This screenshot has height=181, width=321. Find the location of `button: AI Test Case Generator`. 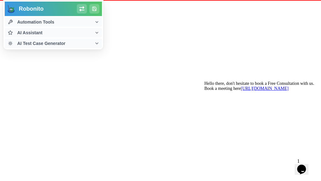

button: AI Test Case Generator is located at coordinates (53, 43).